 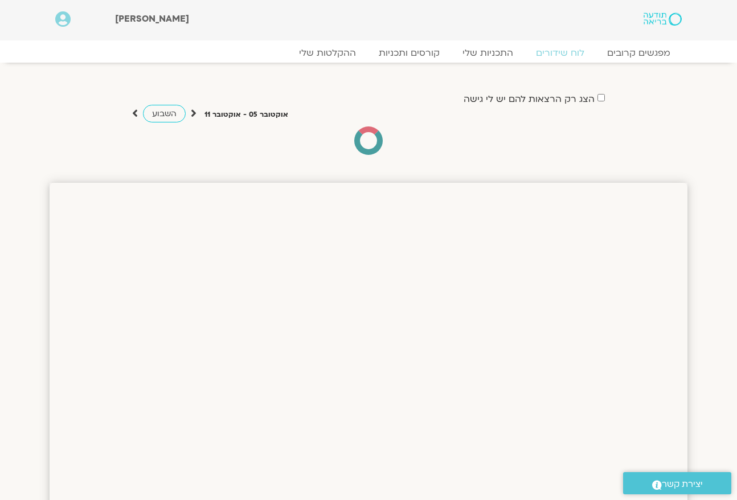 What do you see at coordinates (560, 53) in the screenshot?
I see `a: לוח שידורים` at bounding box center [560, 53].